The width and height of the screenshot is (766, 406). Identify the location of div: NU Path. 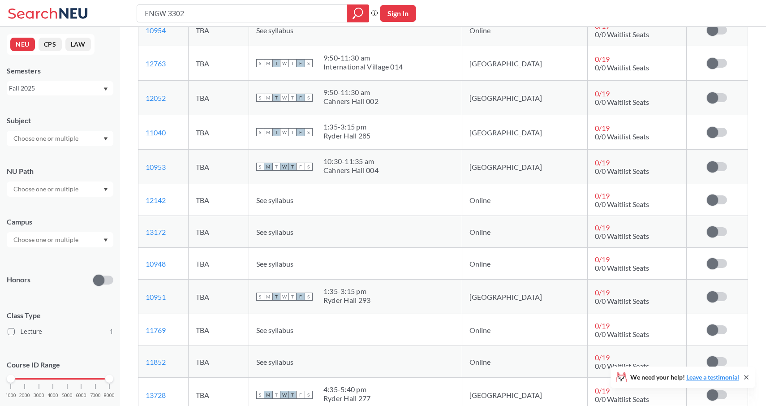
(60, 171).